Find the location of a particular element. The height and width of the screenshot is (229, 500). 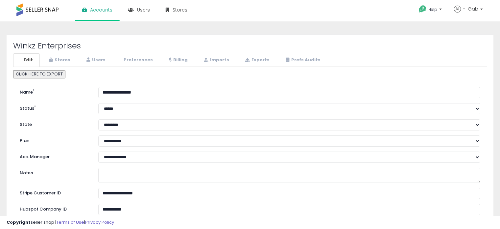

a: Stores is located at coordinates (59, 60).